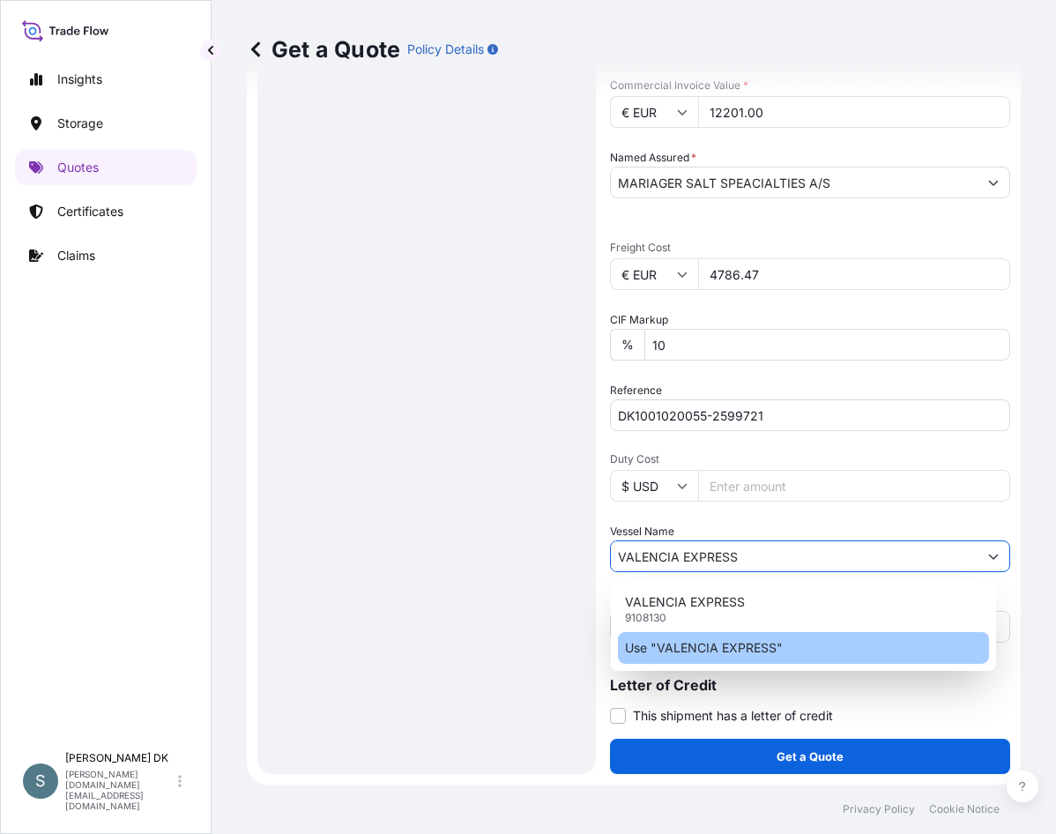  I want to click on button: Get a Quote, so click(810, 757).